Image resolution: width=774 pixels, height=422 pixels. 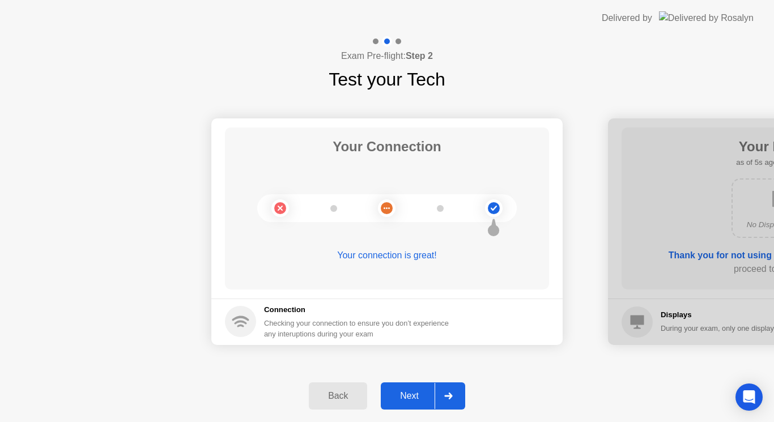 What do you see at coordinates (387, 56) in the screenshot?
I see `h4: Exam Pre-flight:` at bounding box center [387, 56].